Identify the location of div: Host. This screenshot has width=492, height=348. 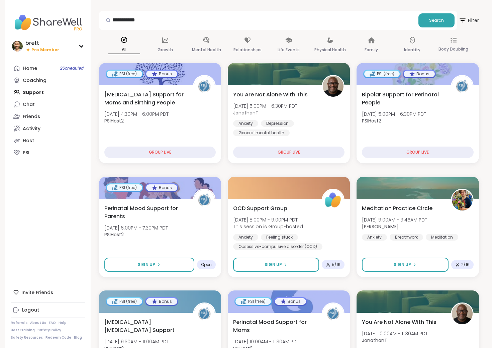
(28, 141).